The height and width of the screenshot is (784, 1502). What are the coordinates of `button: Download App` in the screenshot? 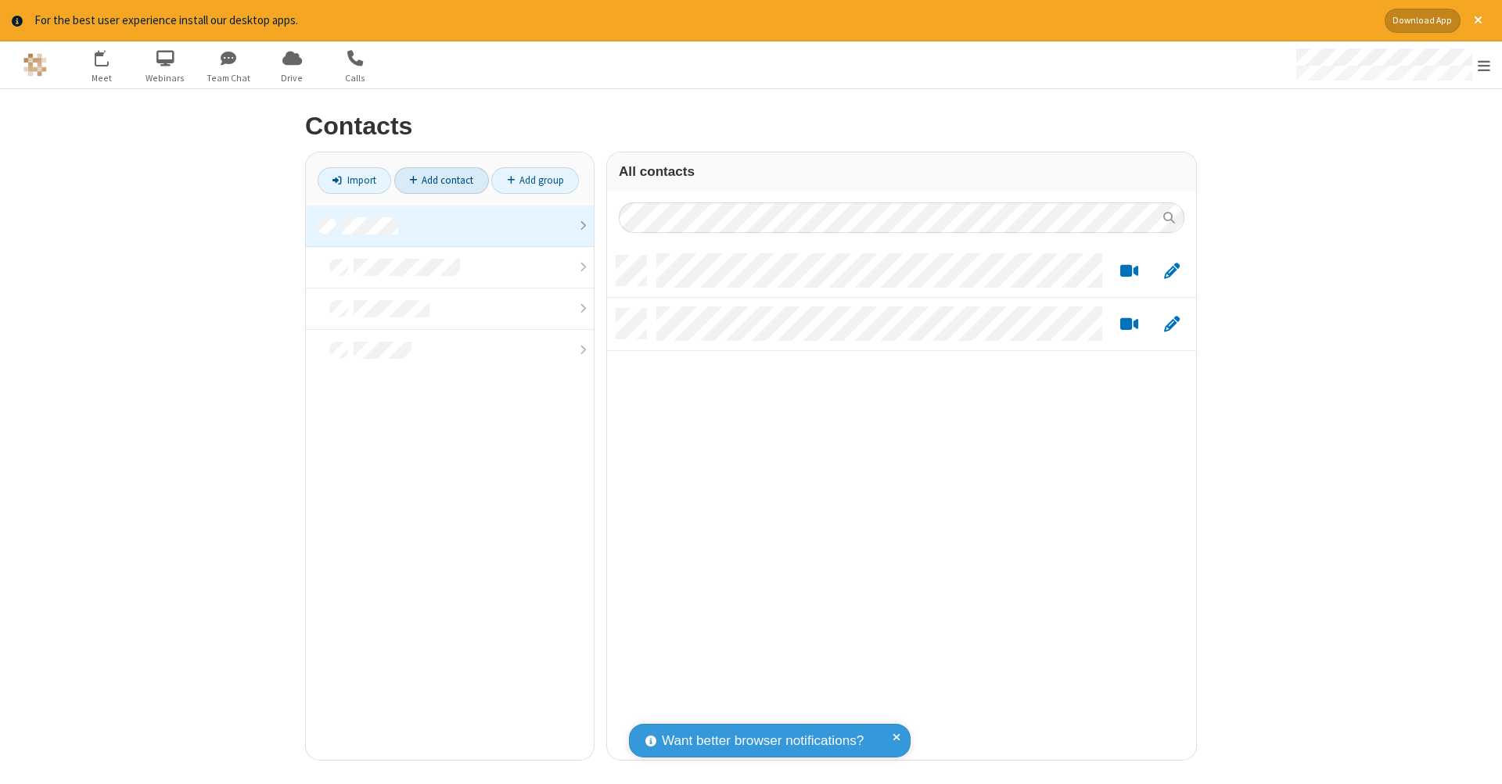 It's located at (1422, 20).